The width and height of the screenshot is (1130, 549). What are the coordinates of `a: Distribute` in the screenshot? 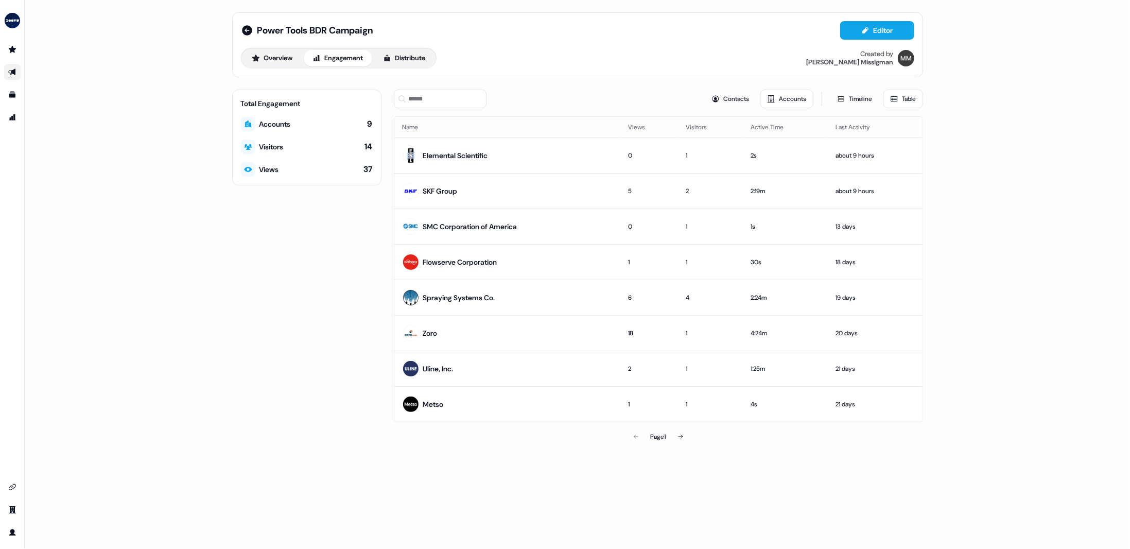 It's located at (404, 58).